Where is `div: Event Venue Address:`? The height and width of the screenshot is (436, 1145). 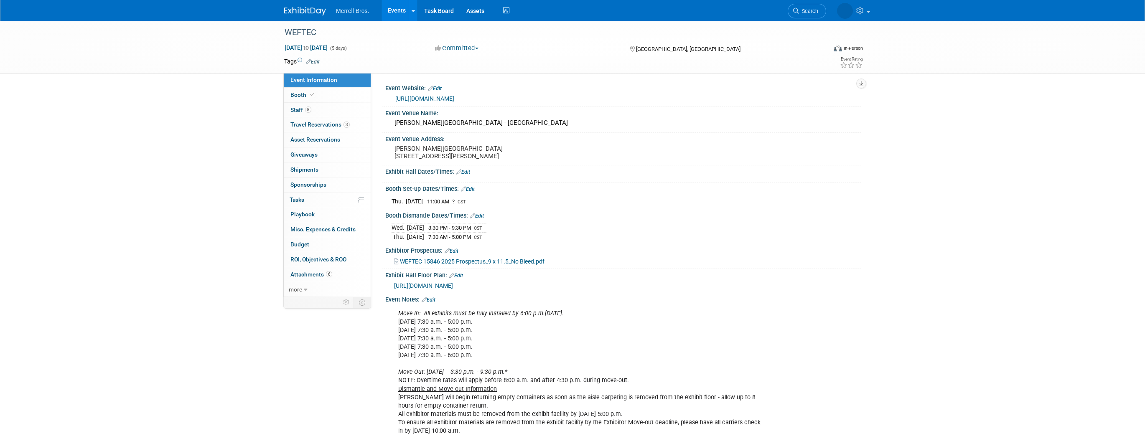 div: Event Venue Address: is located at coordinates (623, 138).